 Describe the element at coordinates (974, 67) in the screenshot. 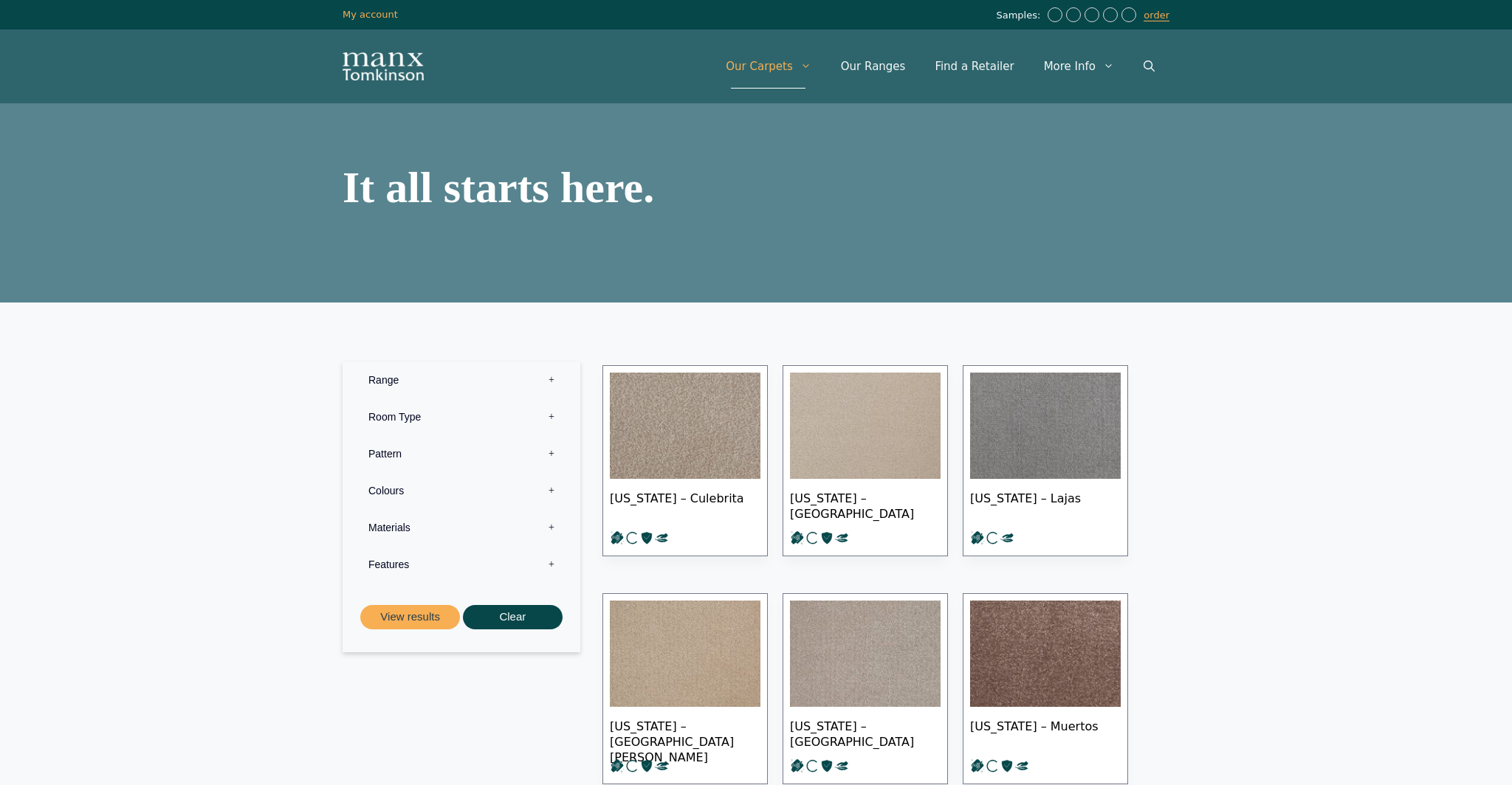

I see `a: Find a Retailer` at that location.